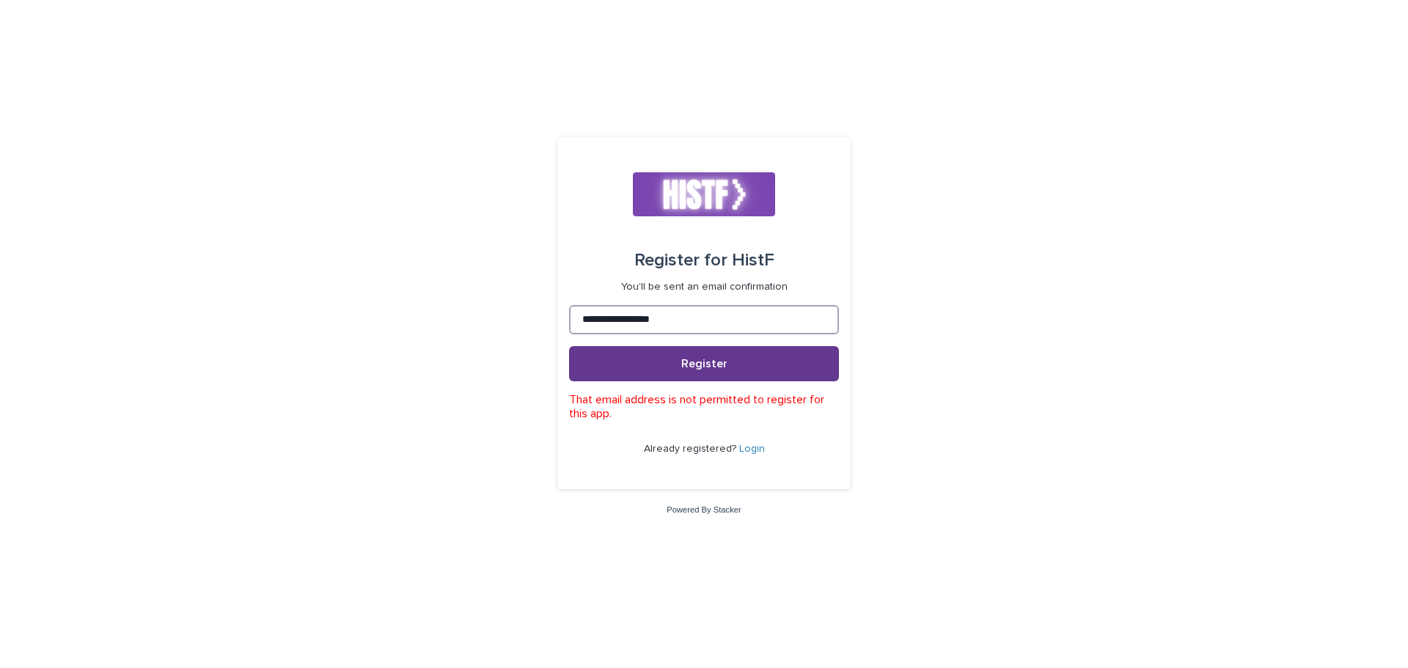 Image resolution: width=1408 pixels, height=668 pixels. What do you see at coordinates (703, 510) in the screenshot?
I see `a: Powered By Stacker` at bounding box center [703, 510].